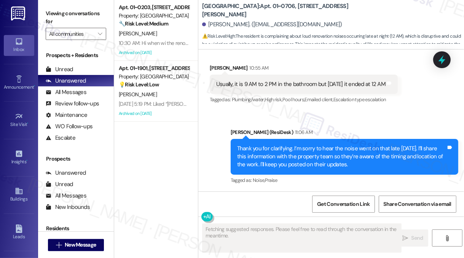 Image resolution: width=464 pixels, height=258 pixels. What do you see at coordinates (418, 204) in the screenshot?
I see `span: Share Conversation via email` at bounding box center [418, 204].